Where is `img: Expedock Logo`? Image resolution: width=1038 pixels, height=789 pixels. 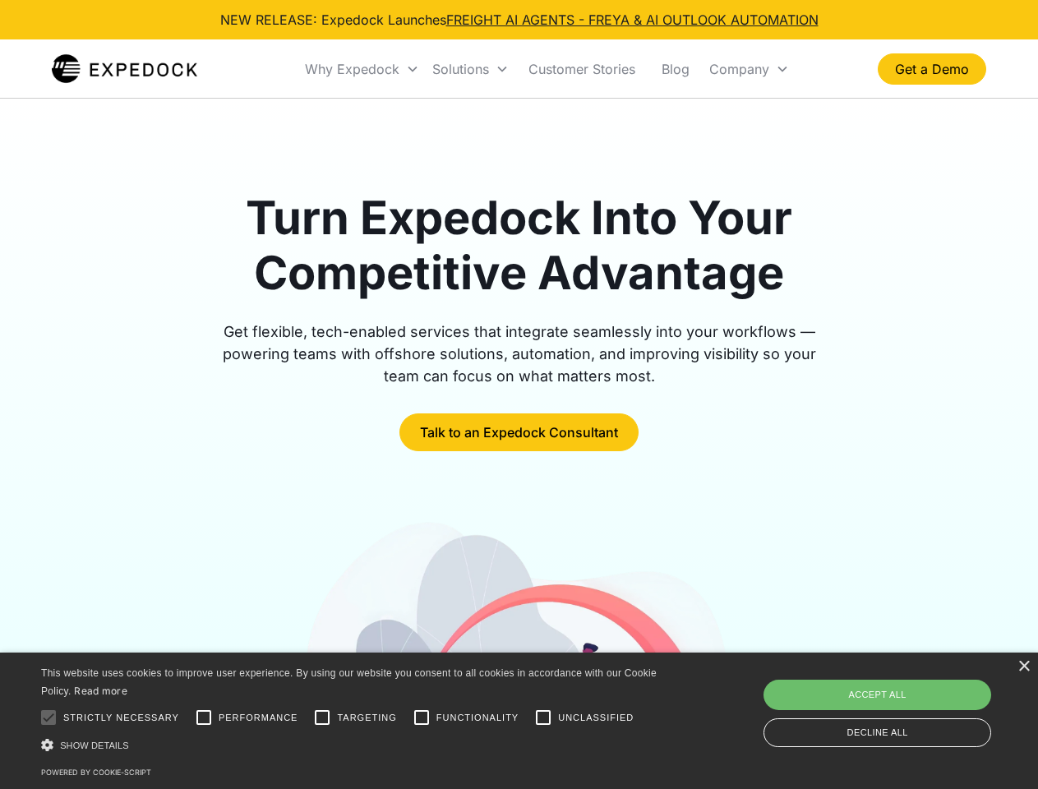
img: Expedock Logo is located at coordinates (124, 69).